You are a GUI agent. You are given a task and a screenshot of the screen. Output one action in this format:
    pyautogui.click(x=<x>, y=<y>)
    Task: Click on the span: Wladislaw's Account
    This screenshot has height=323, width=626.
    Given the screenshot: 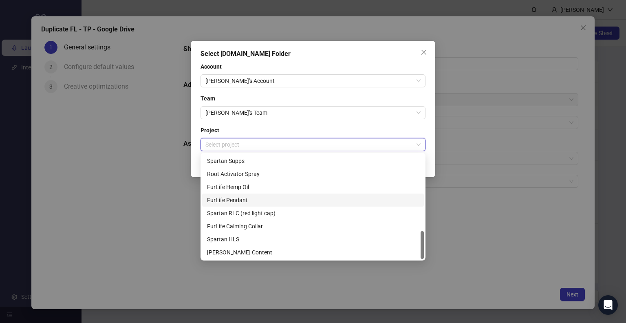 What is the action you would take?
    pyautogui.click(x=313, y=81)
    